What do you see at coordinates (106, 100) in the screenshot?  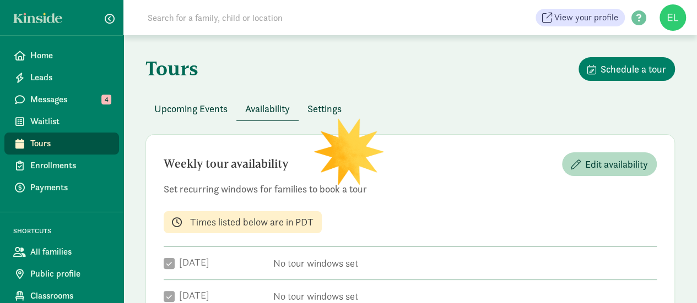 I see `span: 4` at bounding box center [106, 100].